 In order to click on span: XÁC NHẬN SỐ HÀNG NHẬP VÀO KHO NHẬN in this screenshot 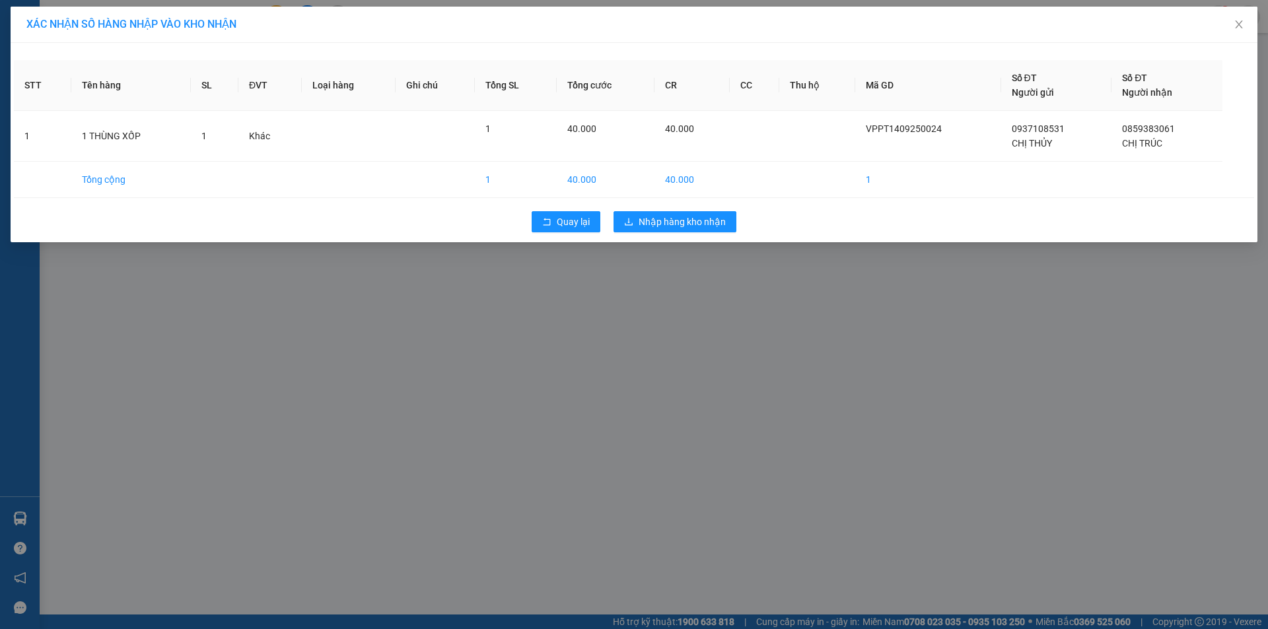, I will do `click(131, 24)`.